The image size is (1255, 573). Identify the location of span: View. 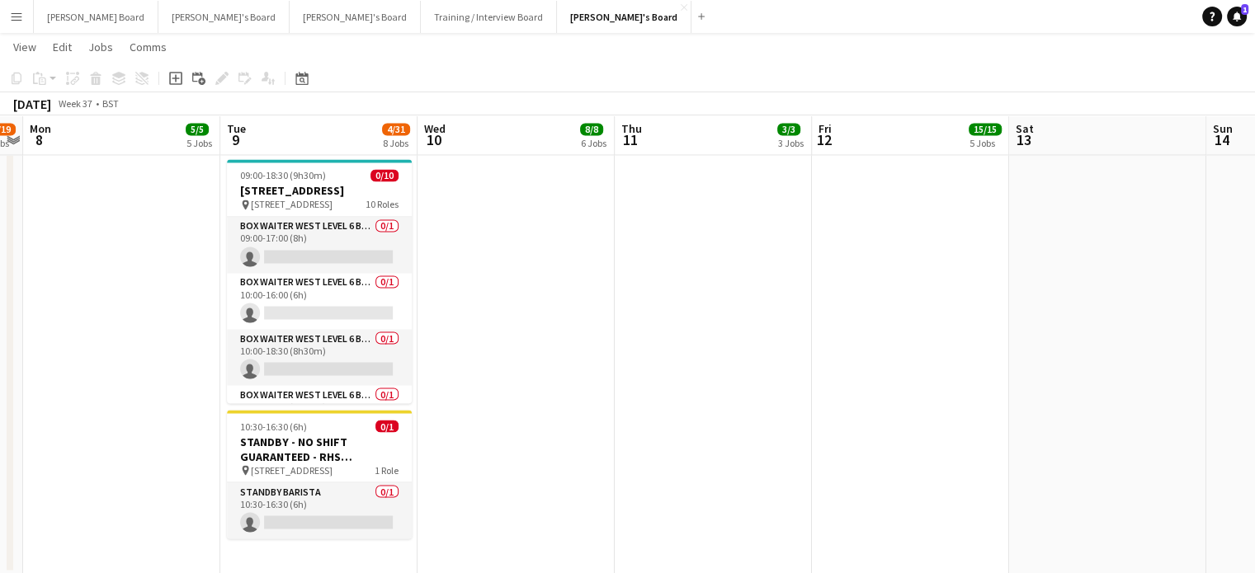
(25, 47).